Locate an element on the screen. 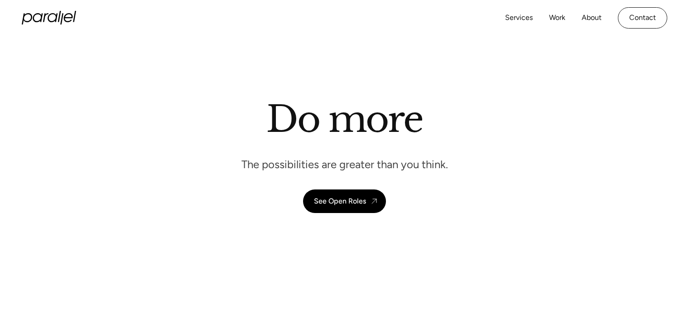 The image size is (689, 315). a: About is located at coordinates (592, 18).